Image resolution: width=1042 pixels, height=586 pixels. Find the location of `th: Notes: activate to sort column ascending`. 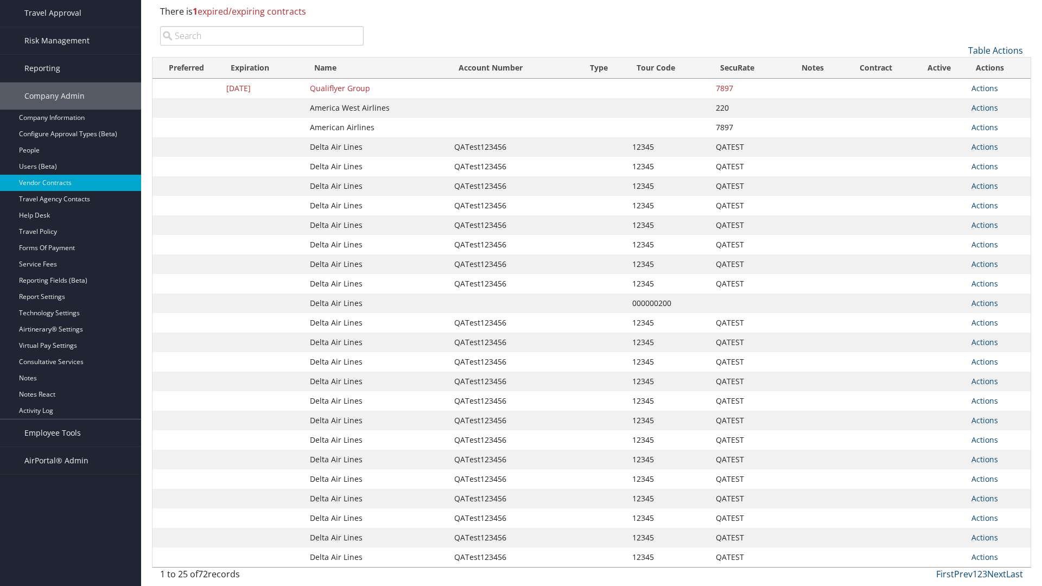

th: Notes: activate to sort column ascending is located at coordinates (813, 68).